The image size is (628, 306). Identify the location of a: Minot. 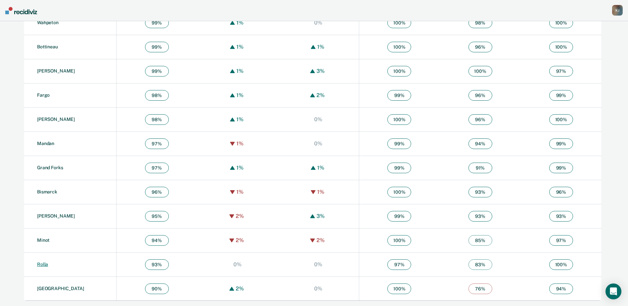
(43, 240).